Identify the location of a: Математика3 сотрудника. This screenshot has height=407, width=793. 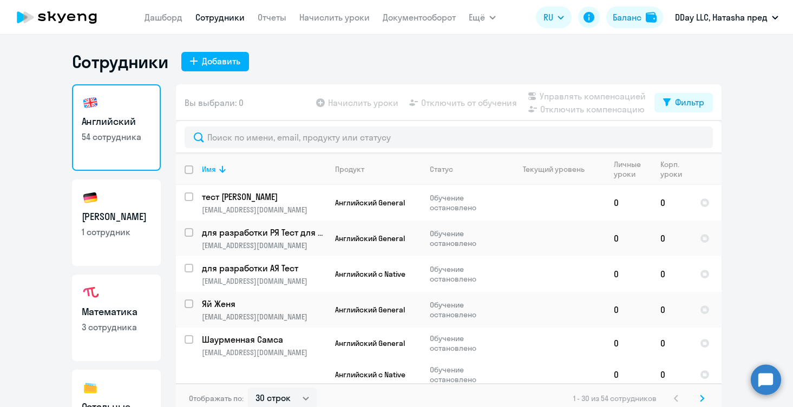
(116, 318).